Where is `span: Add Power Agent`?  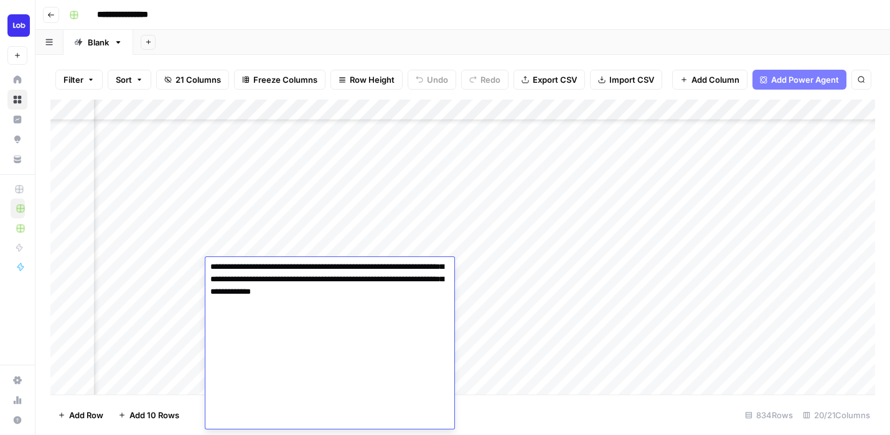 span: Add Power Agent is located at coordinates (805, 80).